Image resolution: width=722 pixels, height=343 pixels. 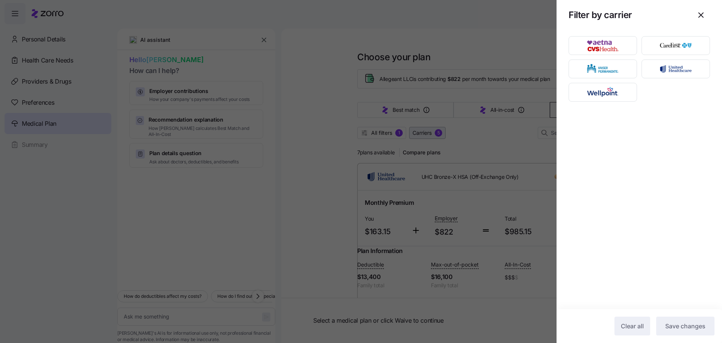 What do you see at coordinates (685, 326) in the screenshot?
I see `button: Save changes` at bounding box center [685, 326].